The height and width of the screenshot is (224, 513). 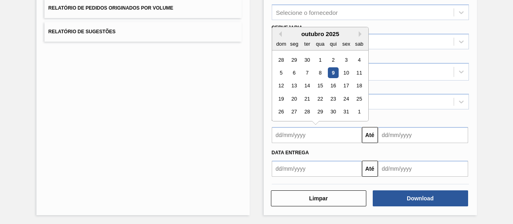 What do you see at coordinates (281, 99) in the screenshot?
I see `div: Choose domingo, 19 de outubro de 2025` at bounding box center [281, 99].